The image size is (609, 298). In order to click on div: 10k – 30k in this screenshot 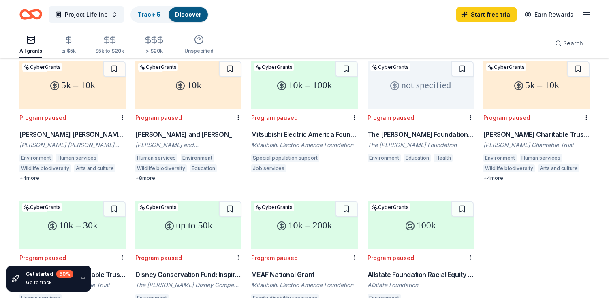, I will do `click(73, 225)`.